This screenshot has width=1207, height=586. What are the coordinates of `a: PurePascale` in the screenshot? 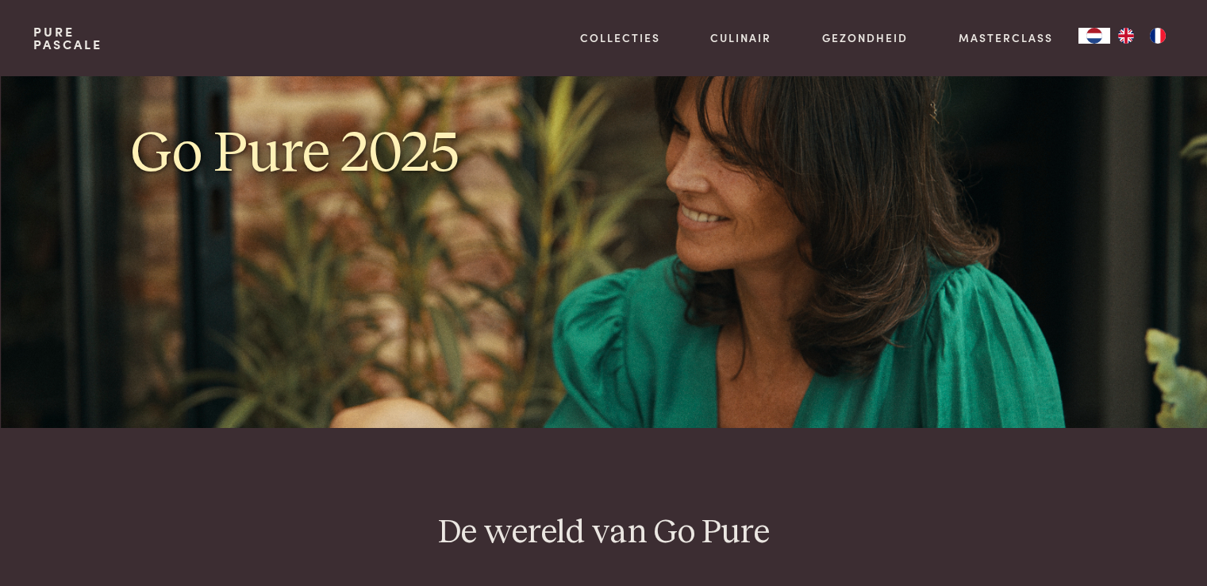 It's located at (67, 38).